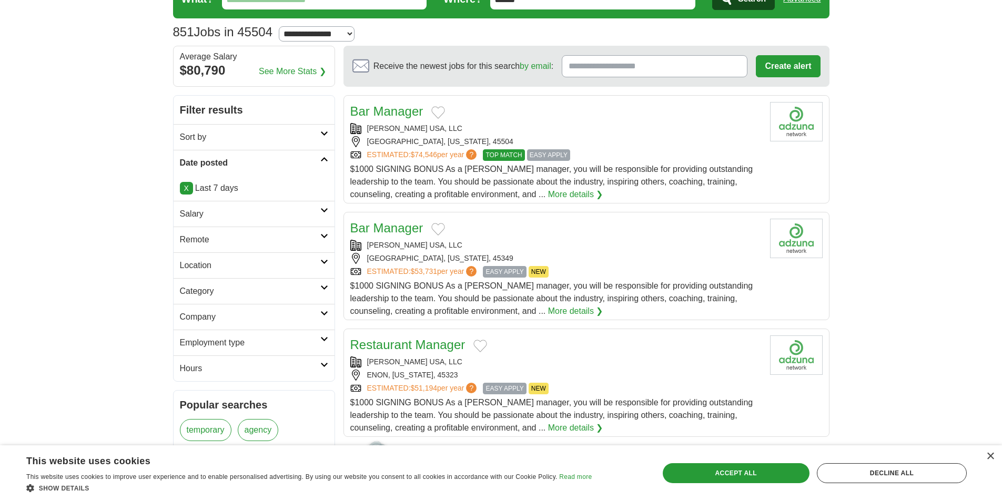 The image size is (1002, 501). I want to click on a: temporary, so click(206, 430).